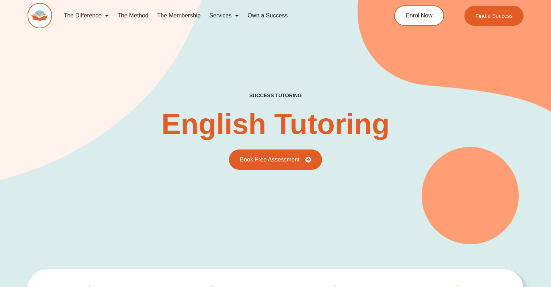 The image size is (551, 287). What do you see at coordinates (276, 160) in the screenshot?
I see `a: Book Free Assessment` at bounding box center [276, 160].